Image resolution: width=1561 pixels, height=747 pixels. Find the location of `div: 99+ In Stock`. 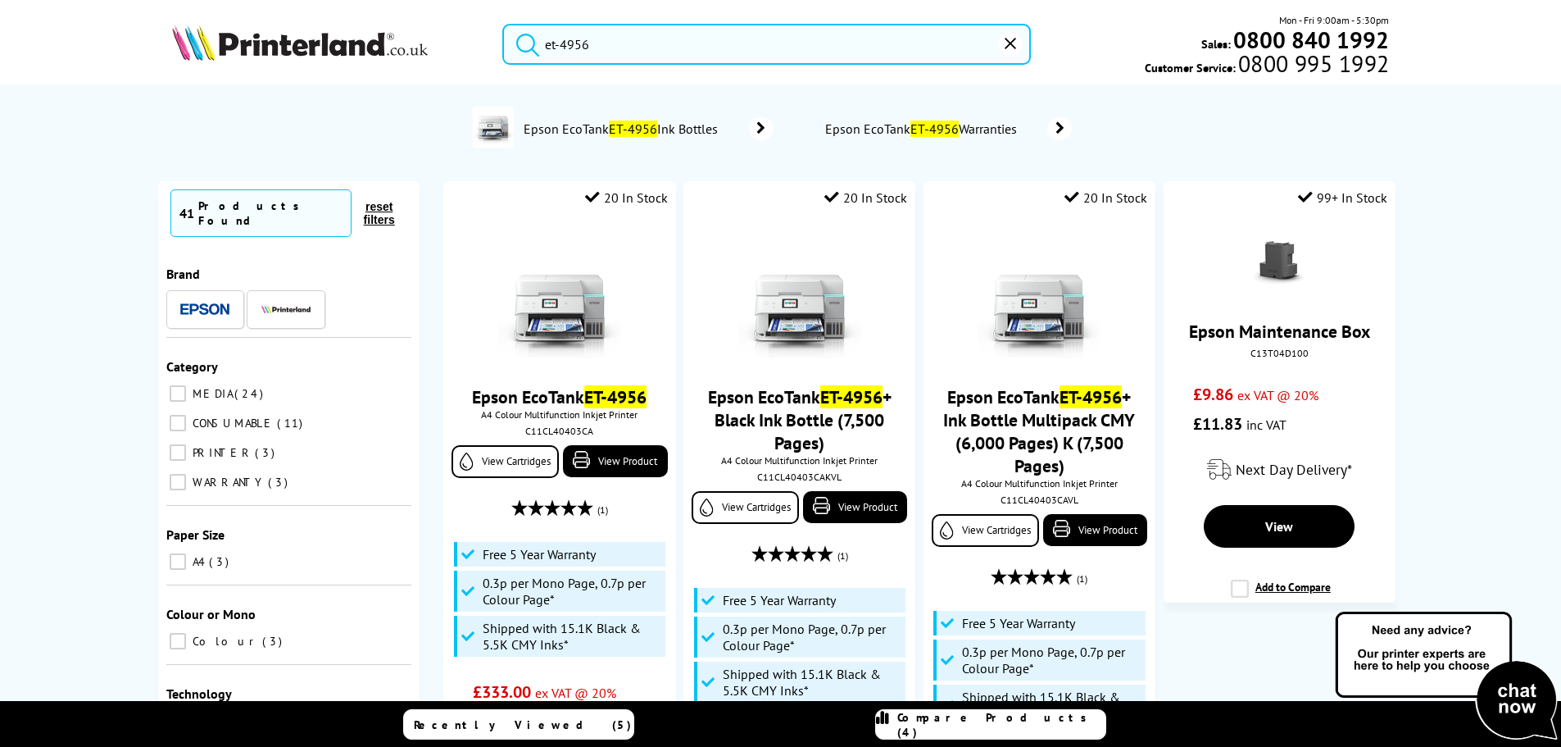

div: 99+ In Stock is located at coordinates (1342, 198).